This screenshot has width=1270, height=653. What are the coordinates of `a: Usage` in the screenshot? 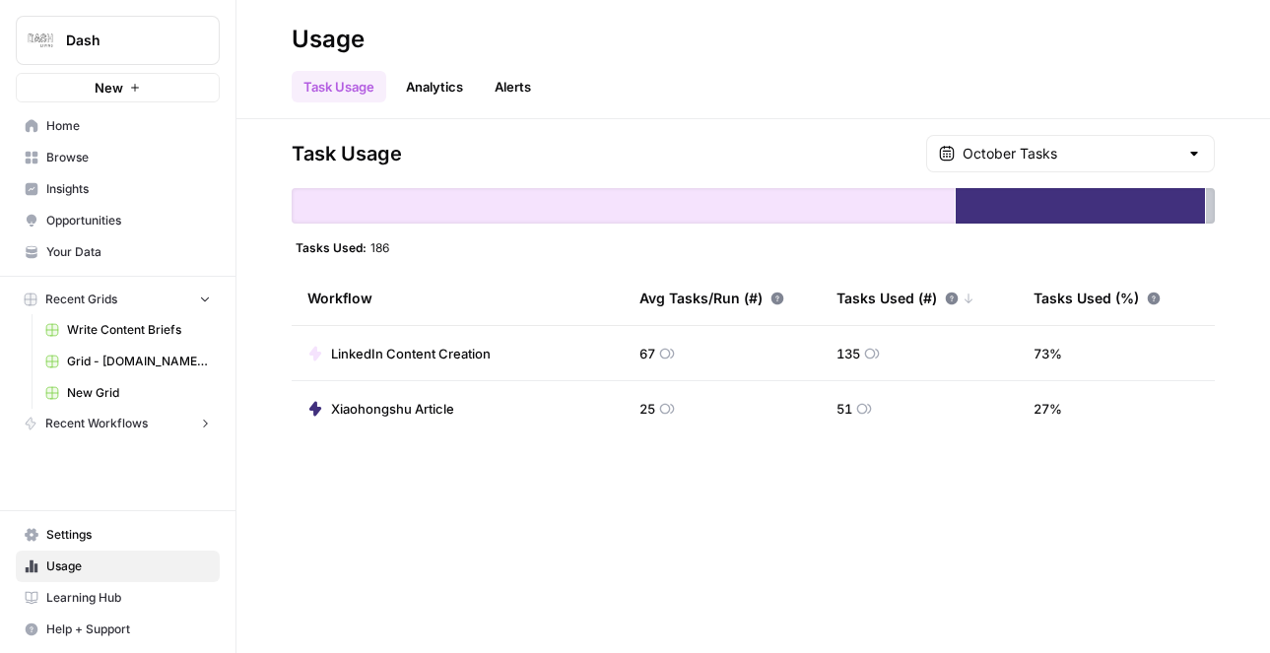 It's located at (117, 567).